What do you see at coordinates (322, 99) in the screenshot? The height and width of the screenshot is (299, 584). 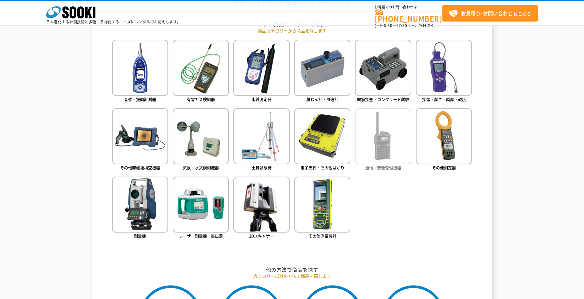 I see `span: 粉じん計・風速計` at bounding box center [322, 99].